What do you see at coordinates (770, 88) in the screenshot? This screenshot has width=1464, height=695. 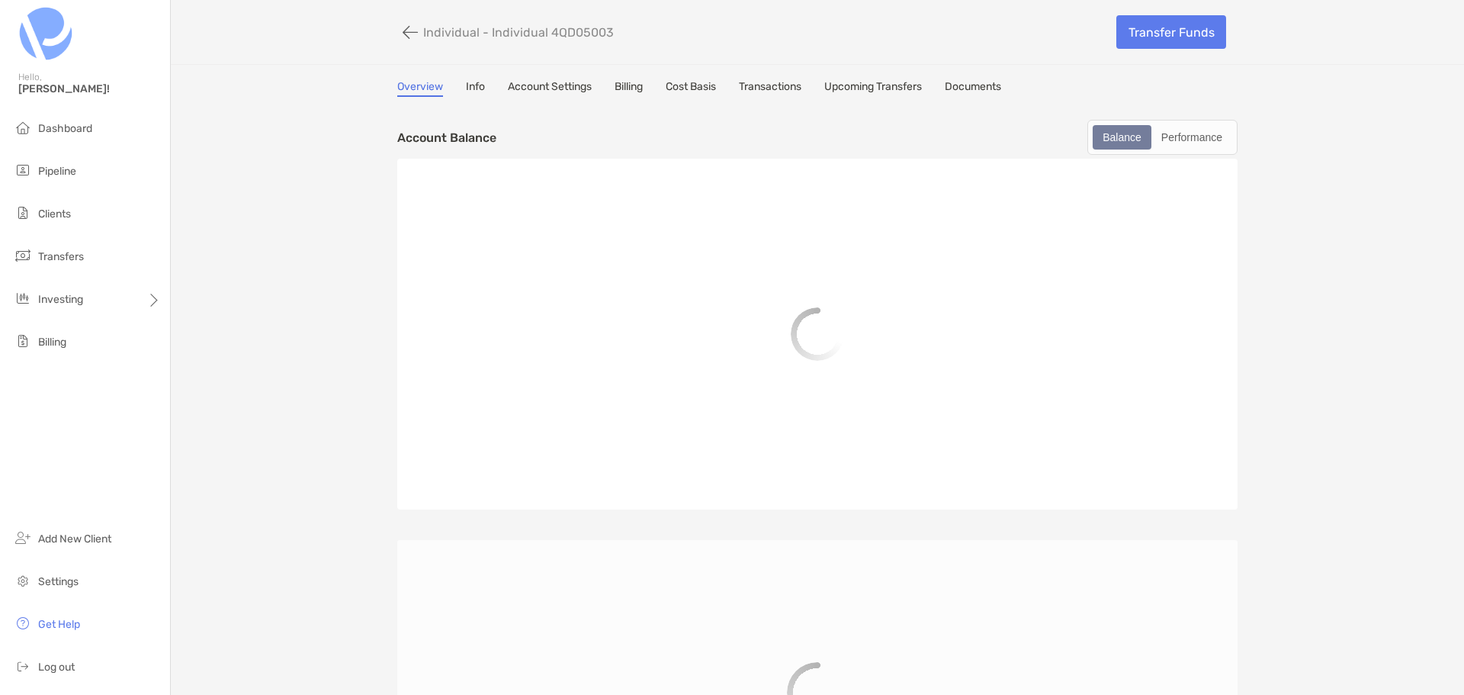 I see `a: Transactions` at bounding box center [770, 88].